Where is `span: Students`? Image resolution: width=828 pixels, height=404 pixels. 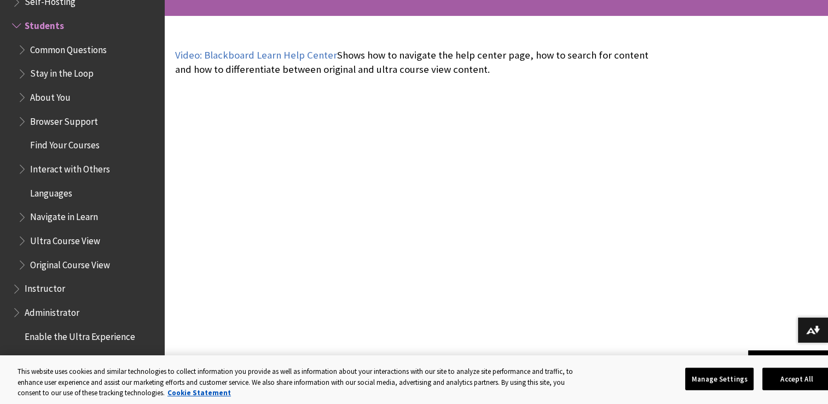 span: Students is located at coordinates (44, 24).